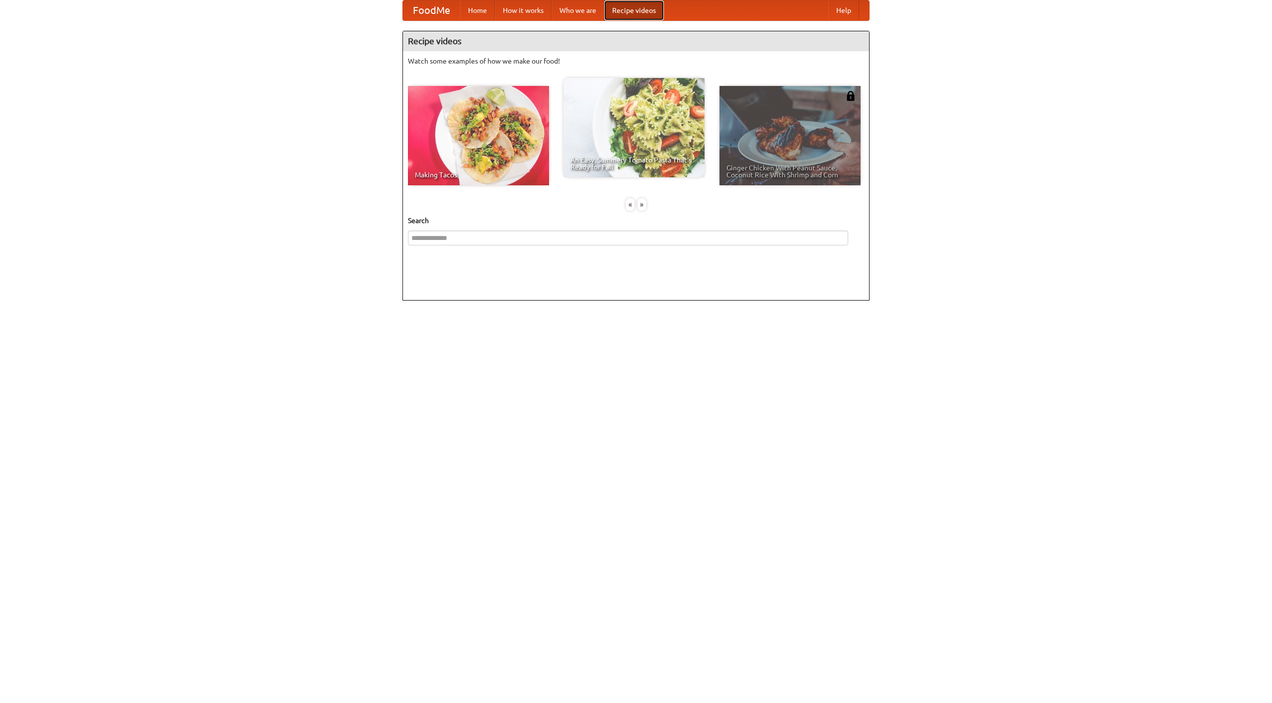 The image size is (1272, 703). I want to click on a: How it works, so click(523, 10).